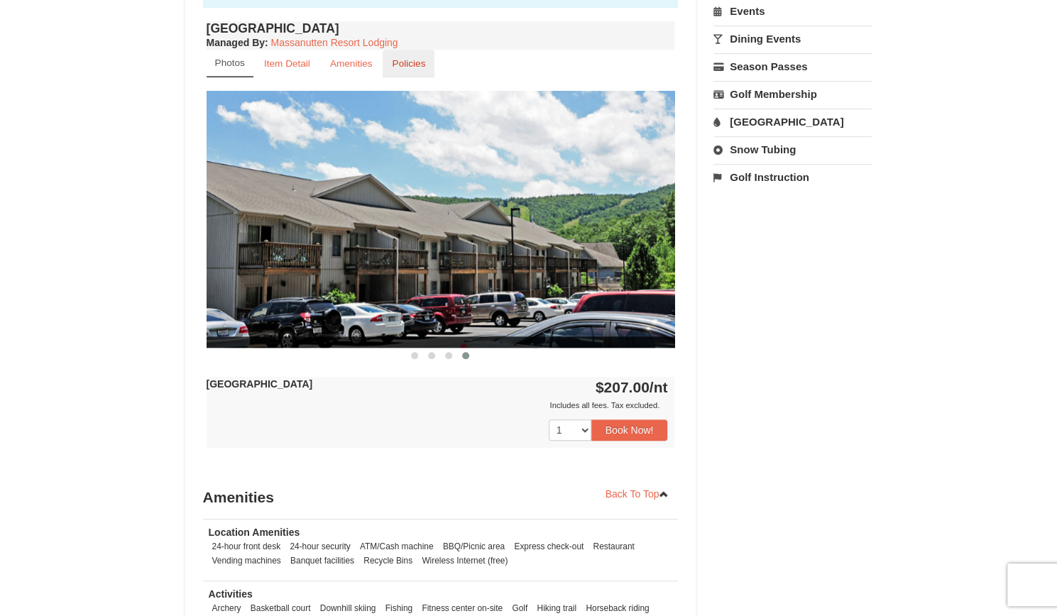  What do you see at coordinates (792, 177) in the screenshot?
I see `a: Golf Instruction` at bounding box center [792, 177].